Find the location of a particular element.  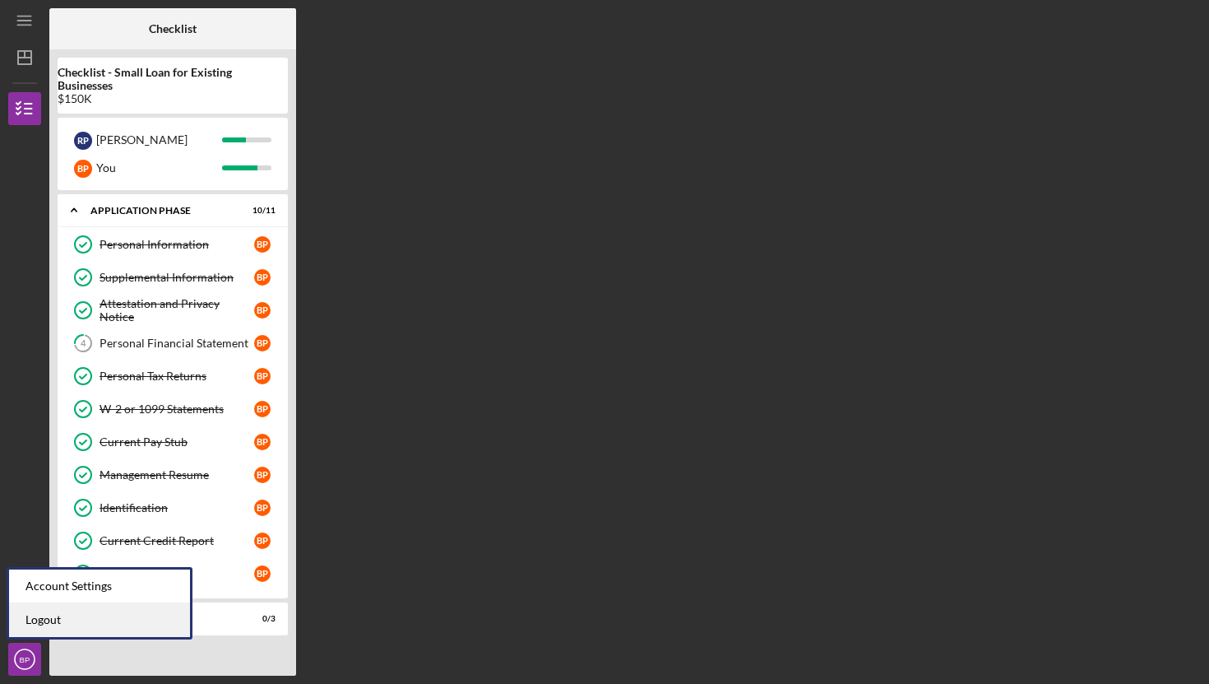

a: 4Personal Financial StatementBP is located at coordinates (173, 343).